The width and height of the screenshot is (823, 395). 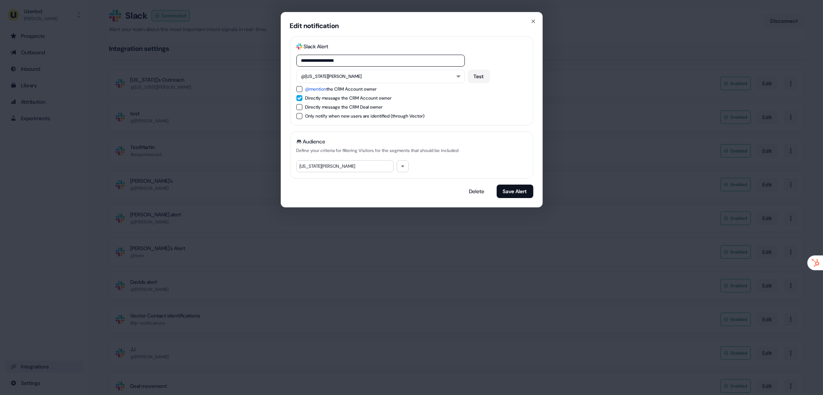 I want to click on div: the CRM Account owner, so click(x=341, y=89).